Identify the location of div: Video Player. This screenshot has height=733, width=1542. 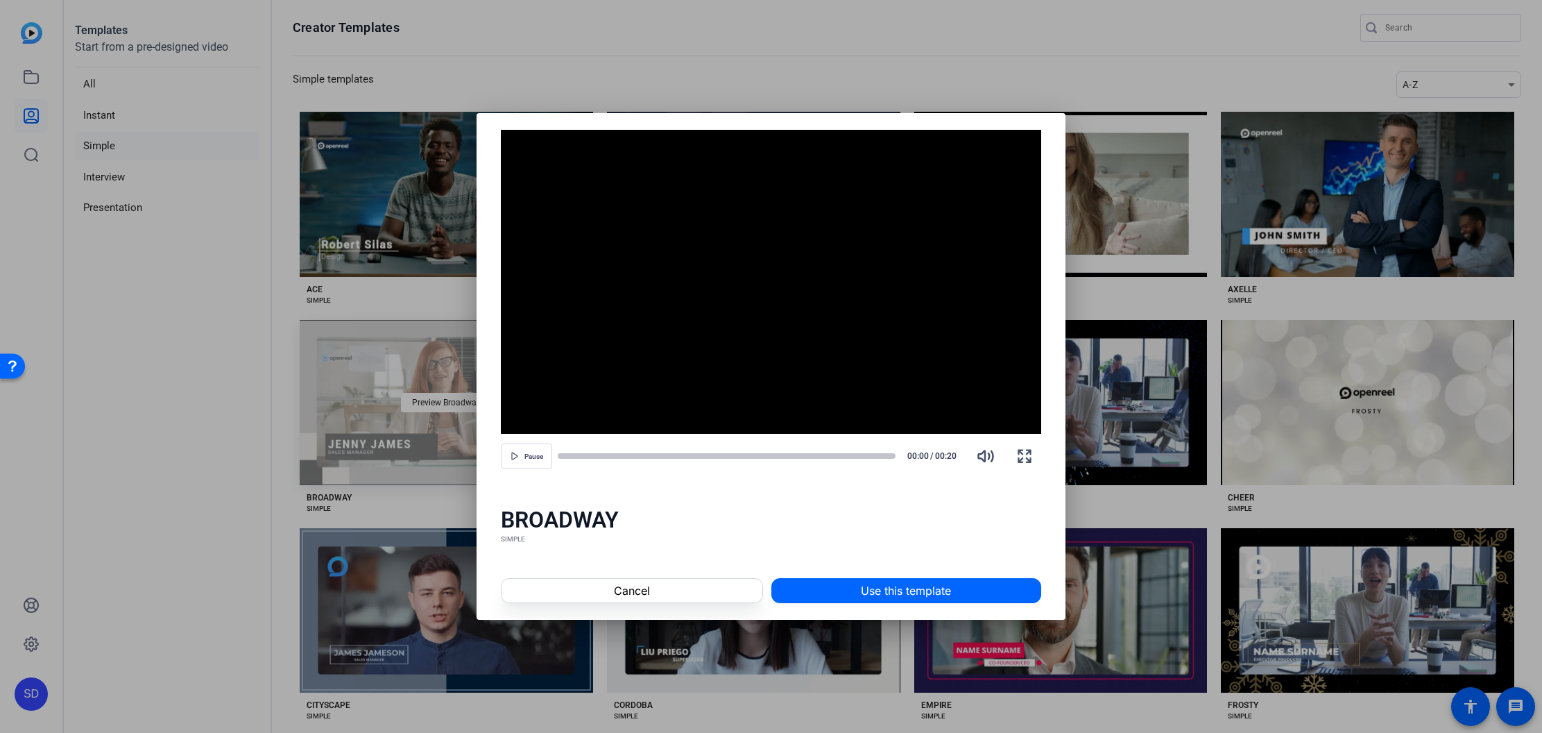
(771, 282).